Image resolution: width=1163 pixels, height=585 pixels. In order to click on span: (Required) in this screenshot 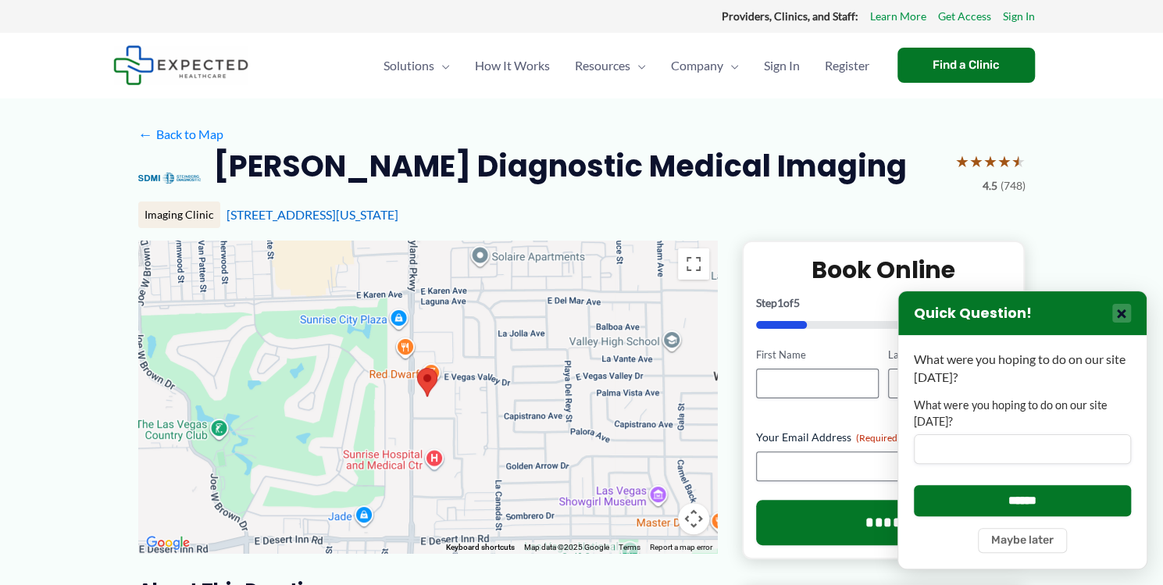, I will do `click(878, 437)`.